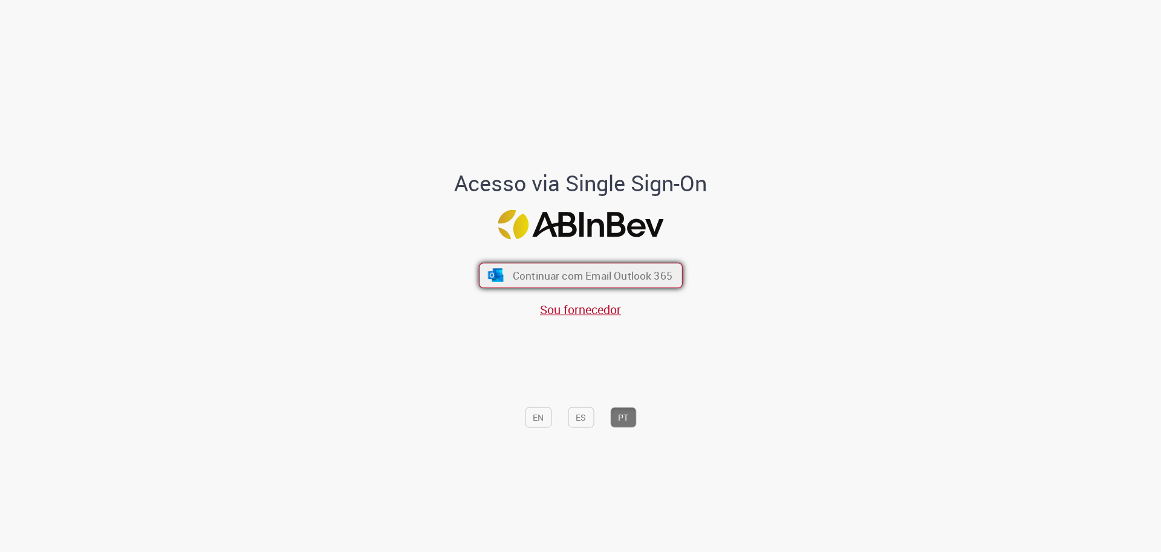 This screenshot has width=1161, height=552. What do you see at coordinates (581, 417) in the screenshot?
I see `button: ES` at bounding box center [581, 417].